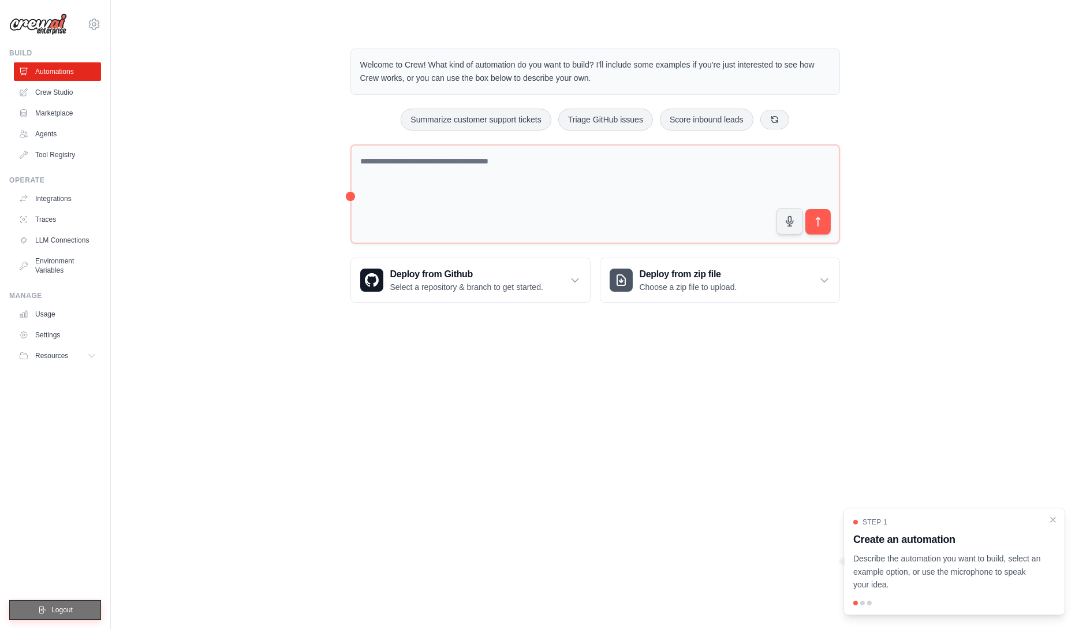  What do you see at coordinates (55, 53) in the screenshot?
I see `div: Build` at bounding box center [55, 53].